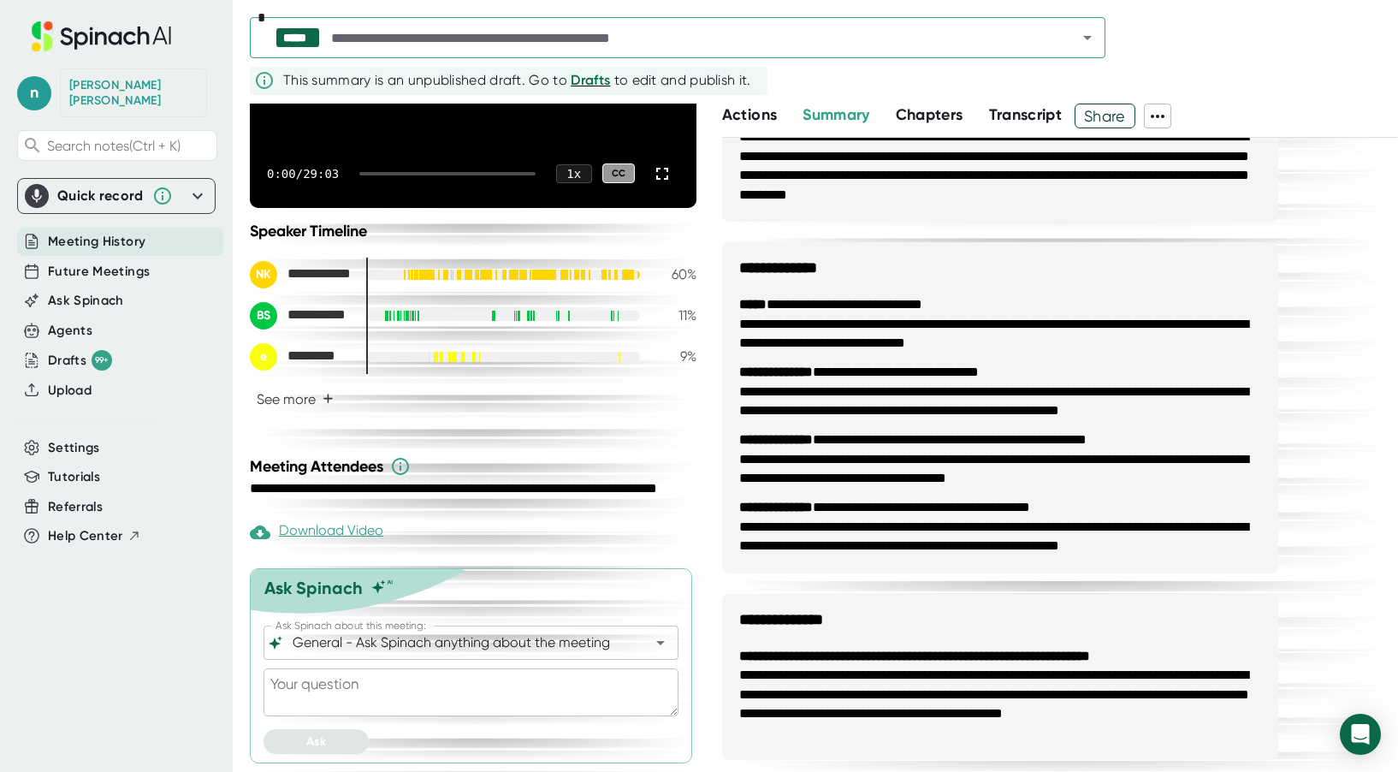 The width and height of the screenshot is (1398, 772). Describe the element at coordinates (264, 316) in the screenshot. I see `div: BS` at that location.